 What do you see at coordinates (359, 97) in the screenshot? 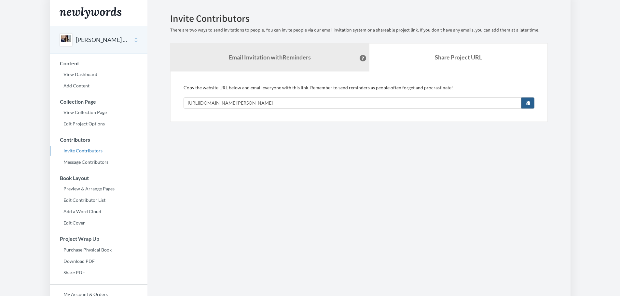
I see `div: Copy the website URL below and email everyone with this link. Remember to send reminders as peopl...` at bounding box center [359, 97].